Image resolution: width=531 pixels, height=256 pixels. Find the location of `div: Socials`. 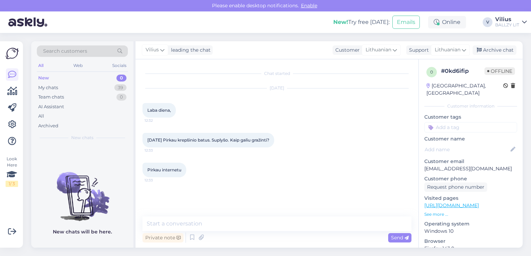

div: Socials is located at coordinates (119, 66).